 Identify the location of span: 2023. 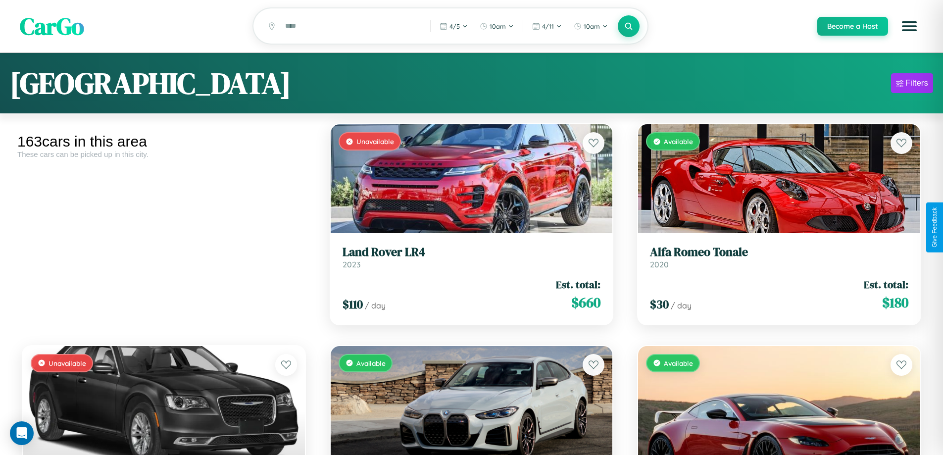
(351, 264).